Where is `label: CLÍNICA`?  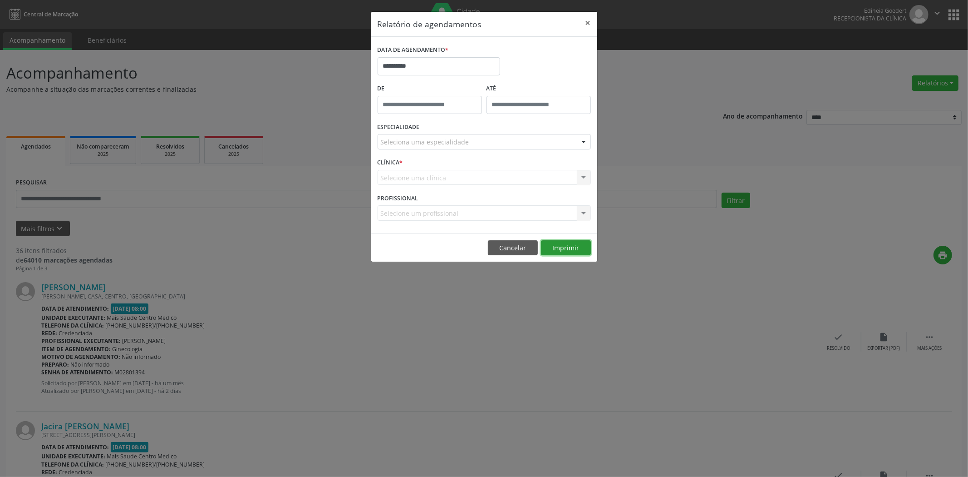 label: CLÍNICA is located at coordinates (390, 162).